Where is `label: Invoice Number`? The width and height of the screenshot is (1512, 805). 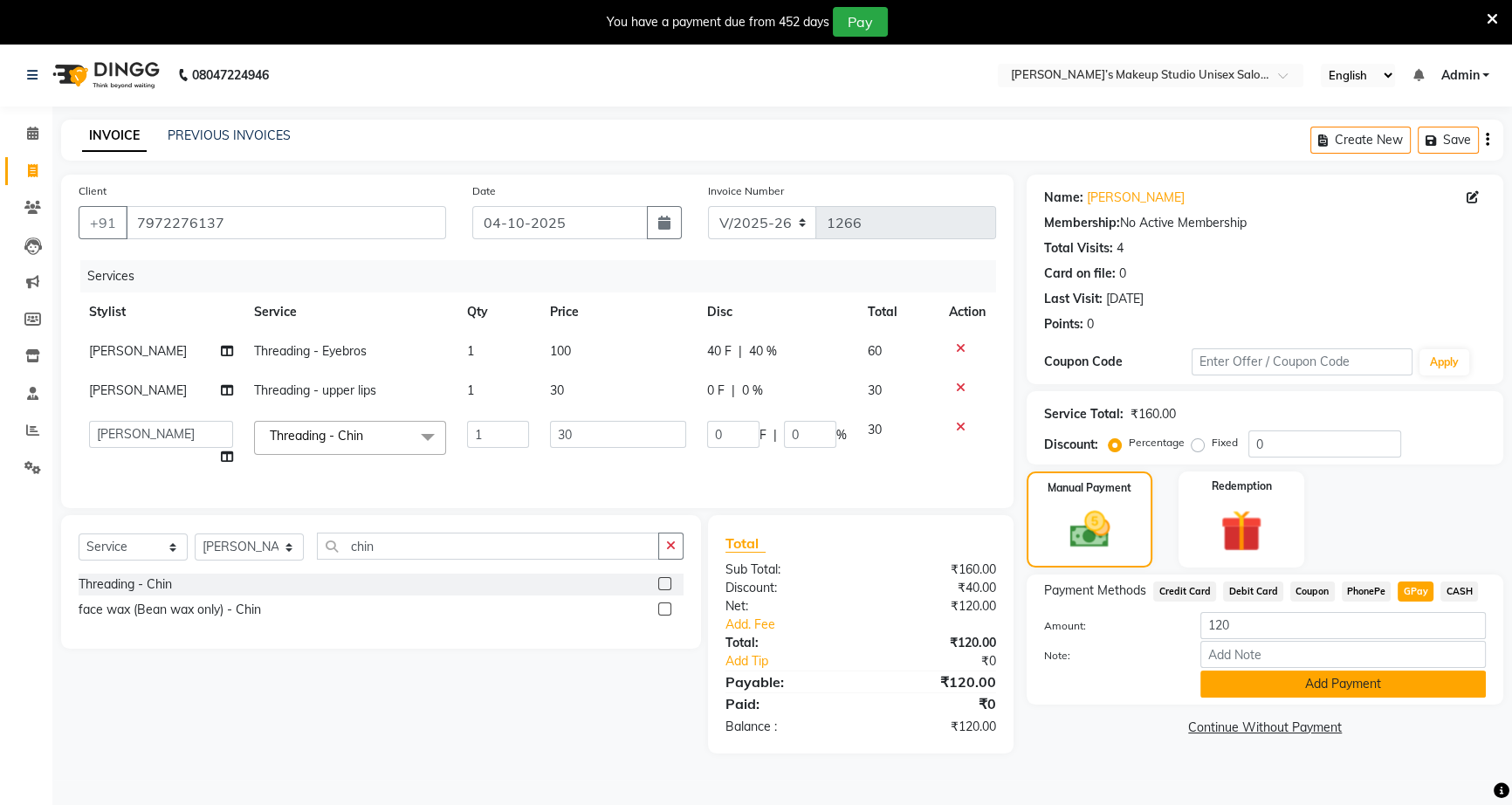 label: Invoice Number is located at coordinates (745, 191).